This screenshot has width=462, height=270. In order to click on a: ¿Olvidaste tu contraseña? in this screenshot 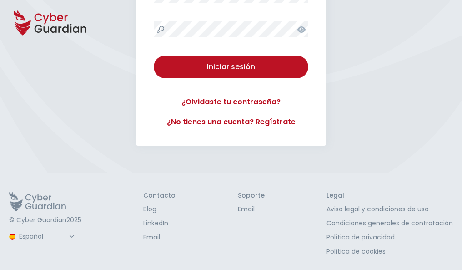, I will do `click(231, 102)`.